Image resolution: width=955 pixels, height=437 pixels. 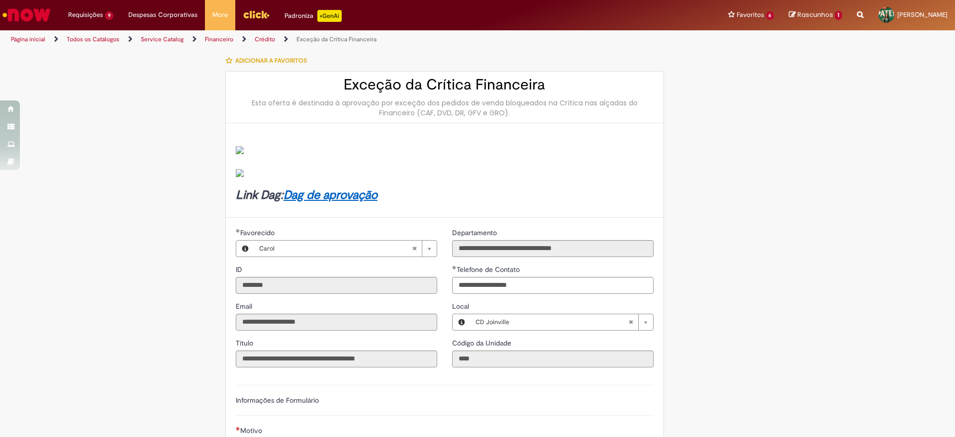 What do you see at coordinates (329, 16) in the screenshot?
I see `p: +GenAi` at bounding box center [329, 16].